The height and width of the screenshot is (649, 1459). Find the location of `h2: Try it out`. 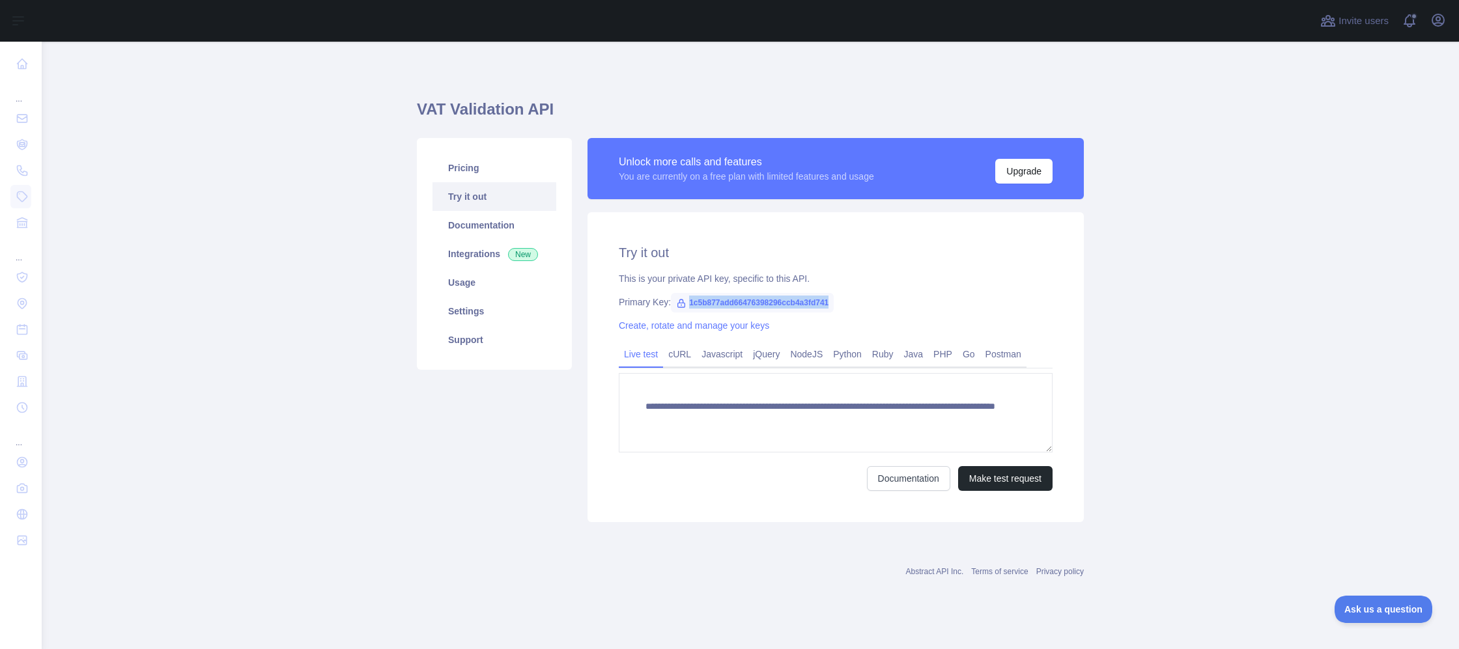

h2: Try it out is located at coordinates (836, 253).